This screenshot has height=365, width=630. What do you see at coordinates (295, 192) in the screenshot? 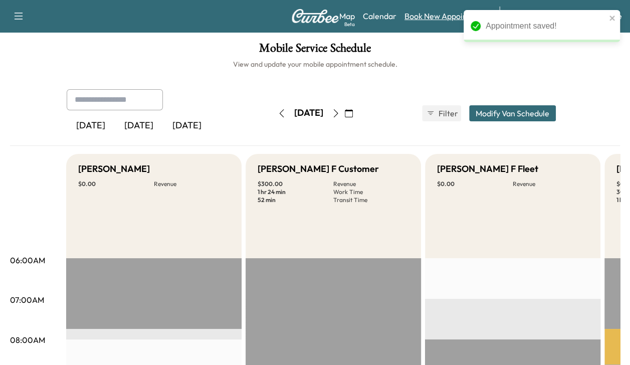
I see `p: 1 hr 24 min` at bounding box center [295, 192].